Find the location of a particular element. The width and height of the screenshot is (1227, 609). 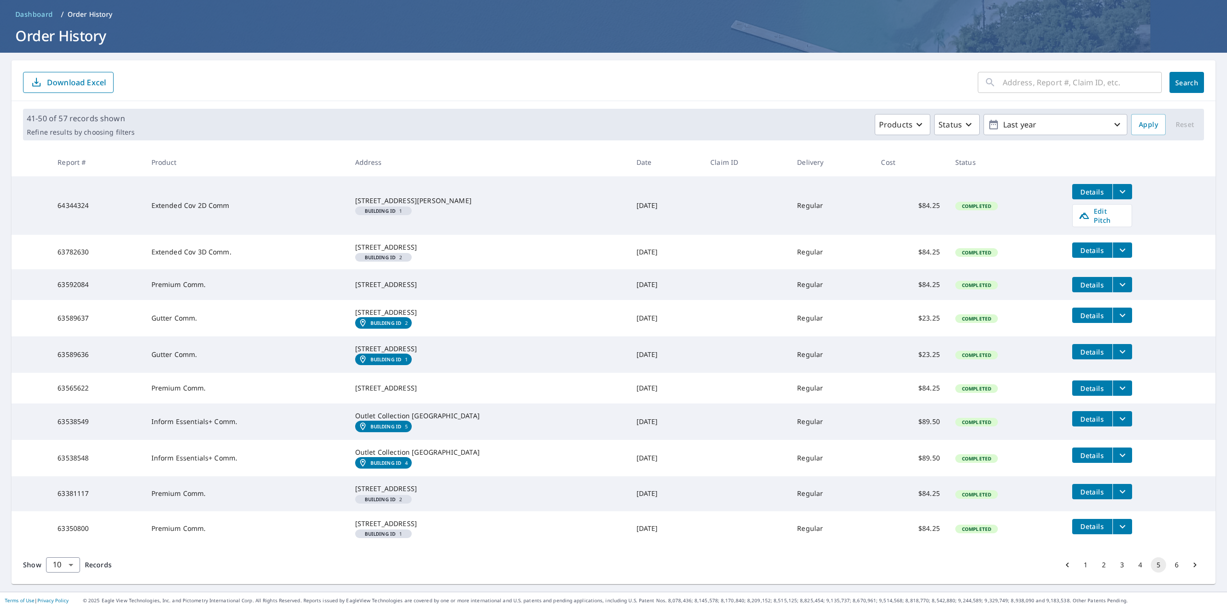

button: filesDropdownBtn-63565622 is located at coordinates (1122, 388).